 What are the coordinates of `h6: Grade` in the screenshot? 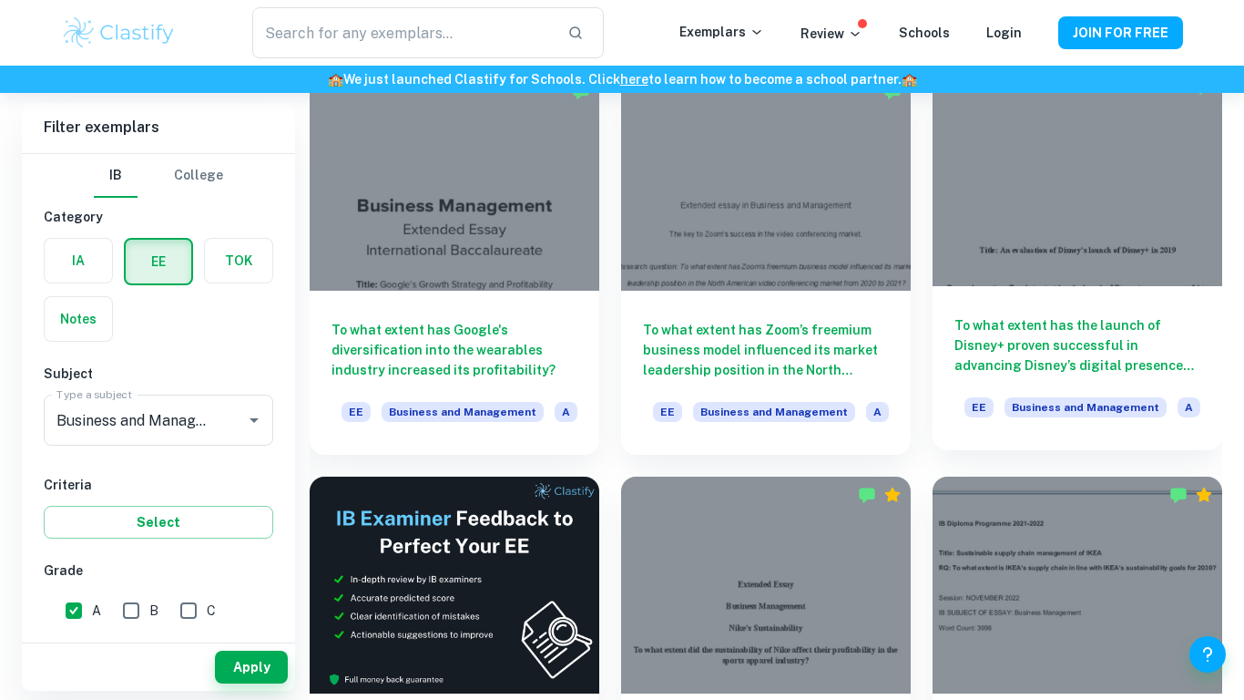 It's located at (158, 570).